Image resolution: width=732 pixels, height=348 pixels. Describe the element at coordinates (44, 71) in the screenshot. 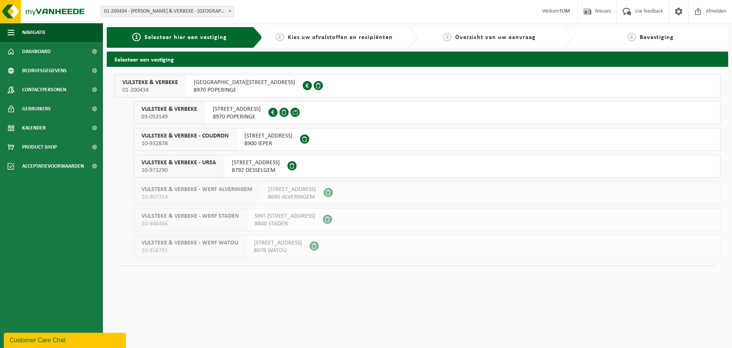

I see `span: Bedrijfsgegevens` at that location.